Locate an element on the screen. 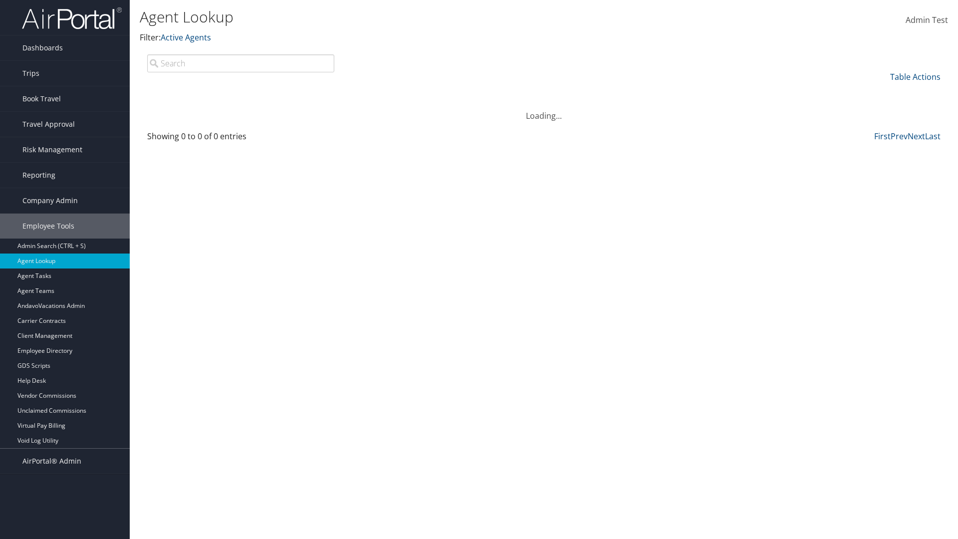 This screenshot has height=539, width=958. span: Admin Test is located at coordinates (926, 20).